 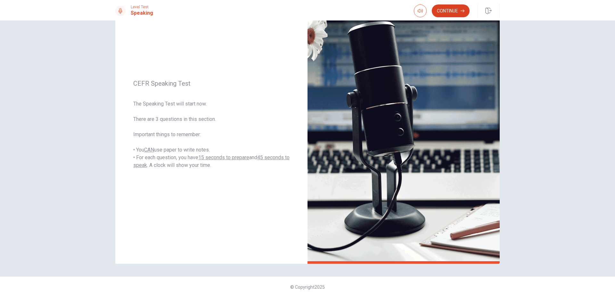 I want to click on u: CAN, so click(x=149, y=150).